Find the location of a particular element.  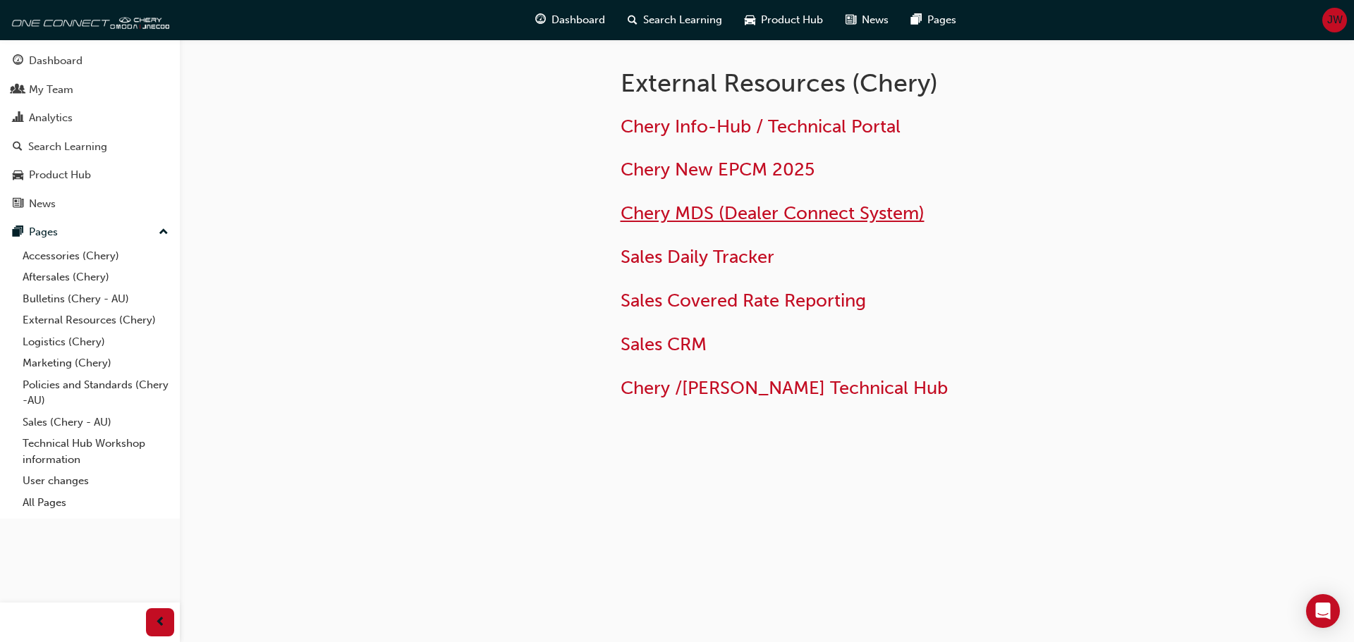

span: Chery Info-Hub / Technical Portal is located at coordinates (760, 126).